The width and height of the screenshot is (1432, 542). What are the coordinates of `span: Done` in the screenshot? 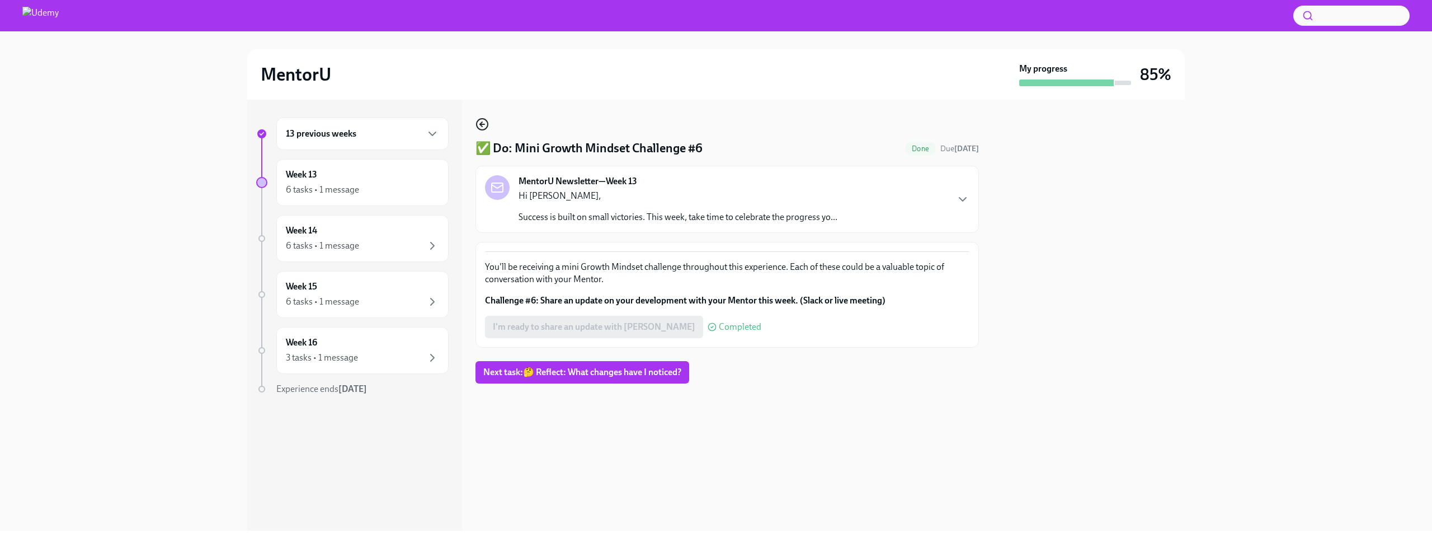 It's located at (920, 148).